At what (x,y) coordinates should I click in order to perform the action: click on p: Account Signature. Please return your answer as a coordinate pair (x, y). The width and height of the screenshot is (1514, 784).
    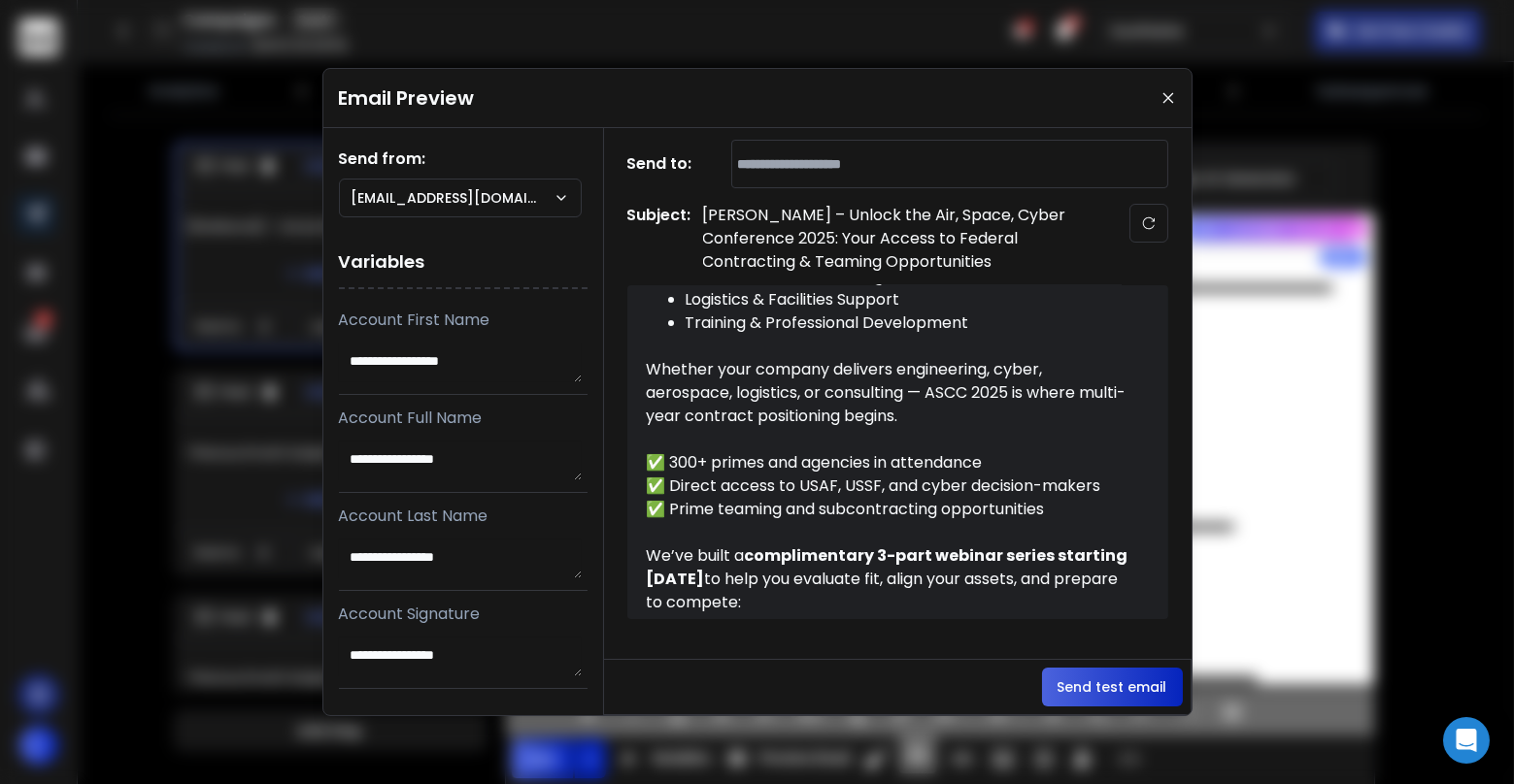
    Looking at the image, I should click on (463, 614).